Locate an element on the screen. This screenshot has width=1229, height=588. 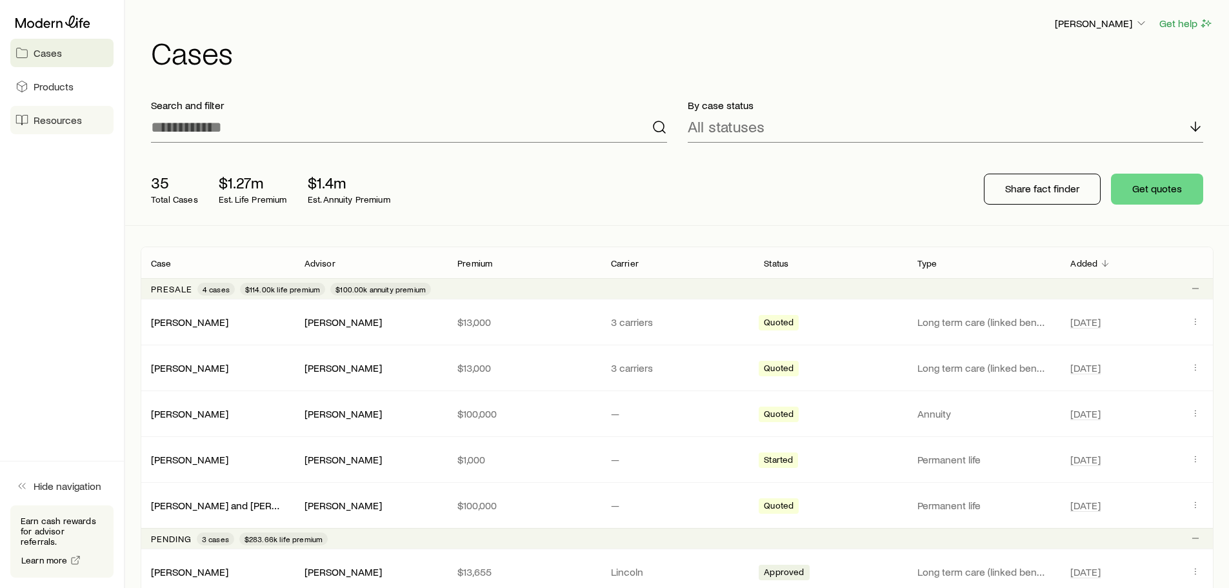
span: Cases is located at coordinates (48, 53).